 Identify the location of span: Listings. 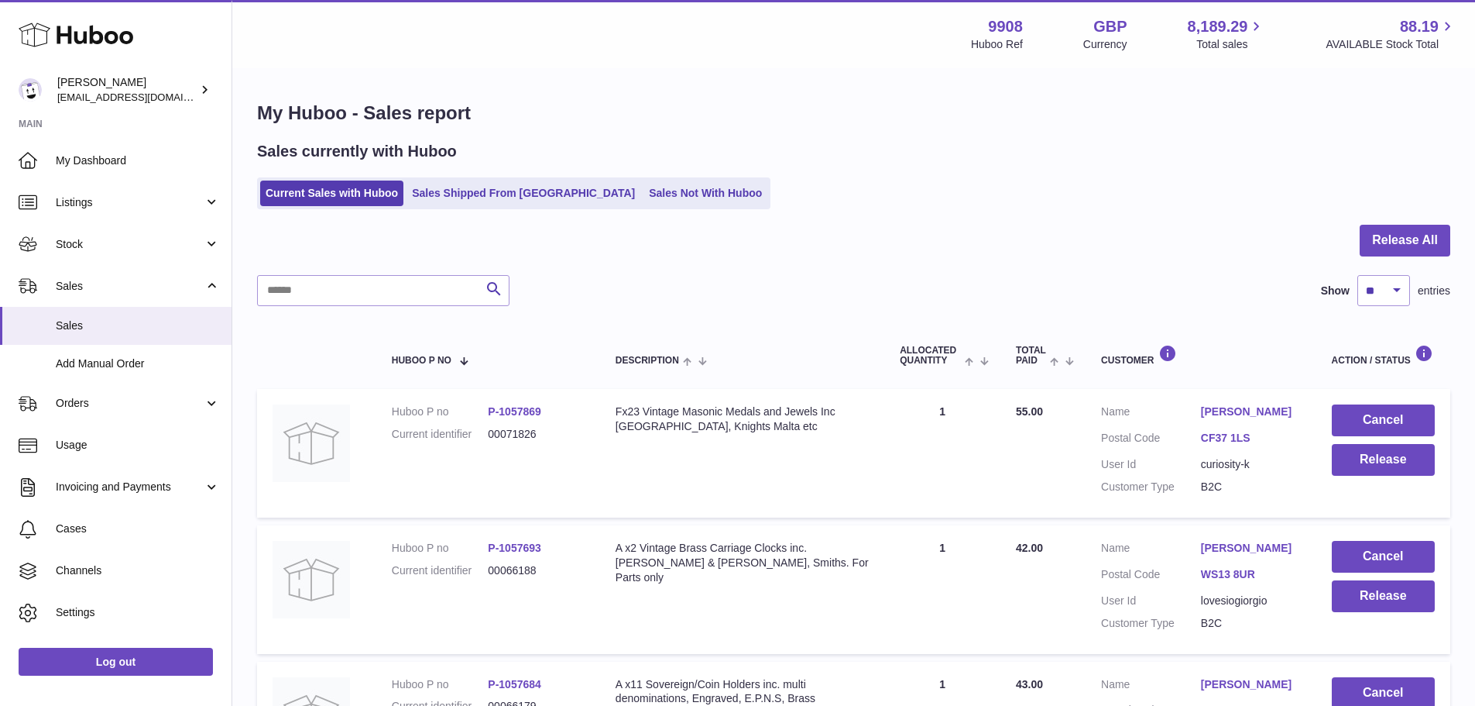
(129, 202).